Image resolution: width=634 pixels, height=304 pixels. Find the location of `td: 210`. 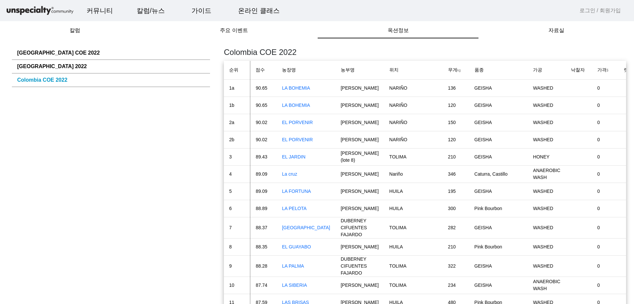

td: 210 is located at coordinates (456, 247).